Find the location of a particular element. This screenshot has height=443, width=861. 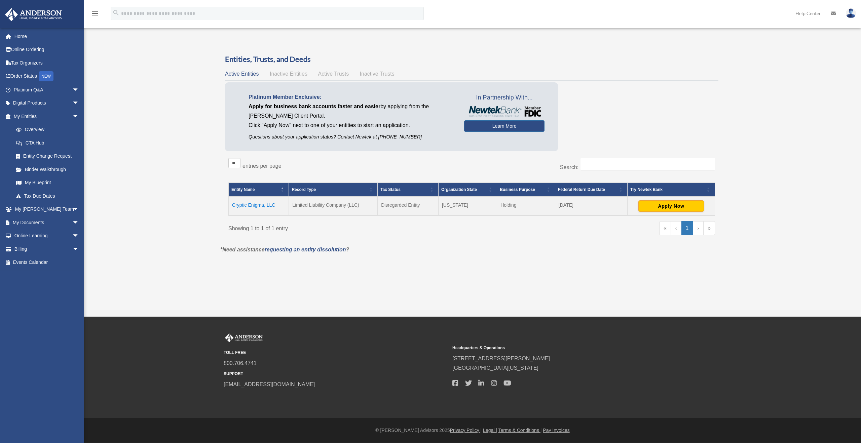

a: Digital Productsarrow_drop_down is located at coordinates (47, 103).